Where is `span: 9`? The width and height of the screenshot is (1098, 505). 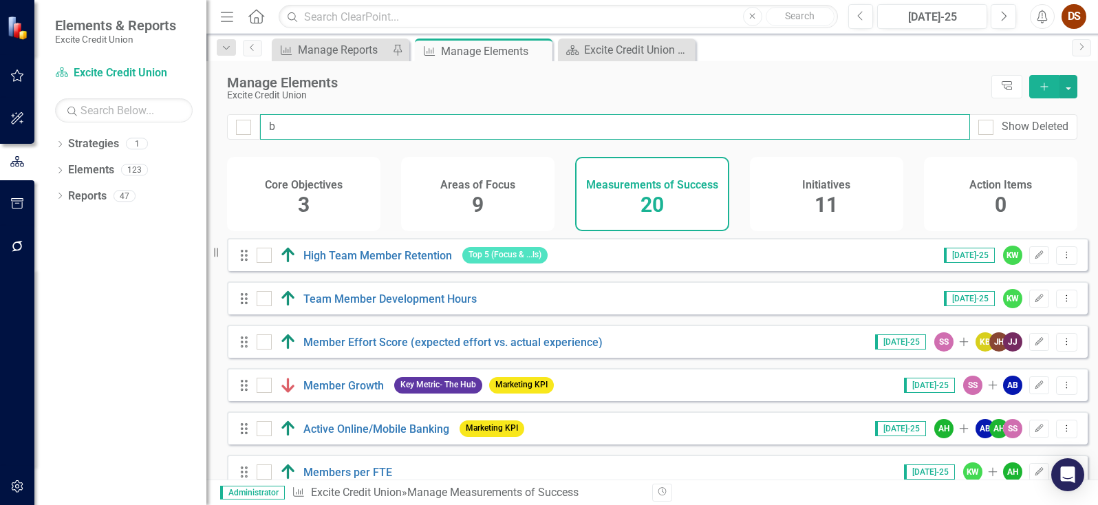
span: 9 is located at coordinates (478, 204).